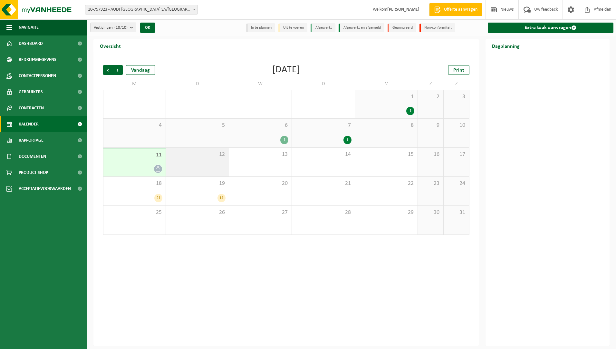 The image size is (616, 349). Describe the element at coordinates (456, 183) in the screenshot. I see `span: 24` at that location.